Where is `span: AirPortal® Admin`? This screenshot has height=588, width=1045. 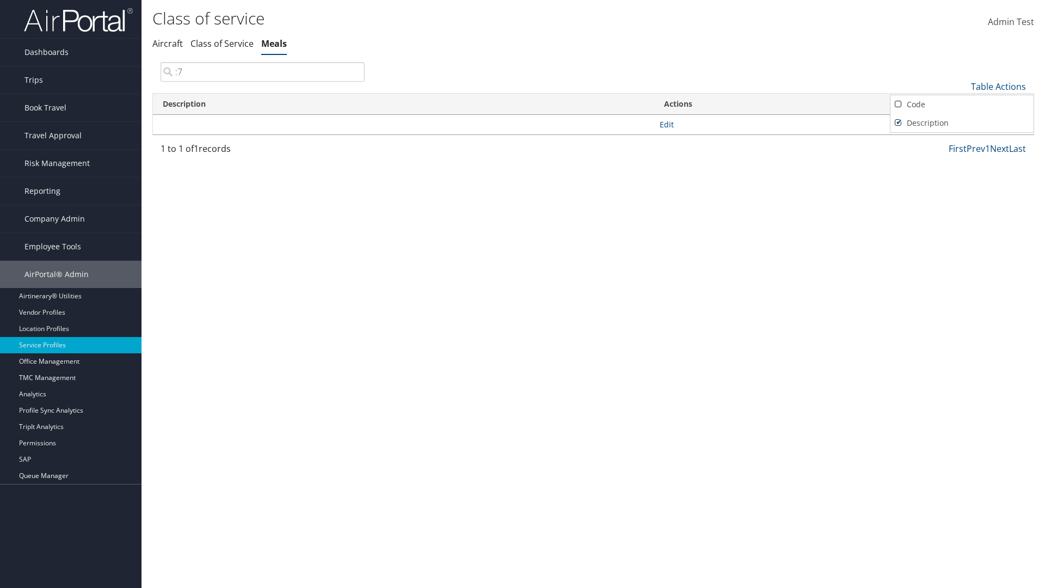 span: AirPortal® Admin is located at coordinates (57, 274).